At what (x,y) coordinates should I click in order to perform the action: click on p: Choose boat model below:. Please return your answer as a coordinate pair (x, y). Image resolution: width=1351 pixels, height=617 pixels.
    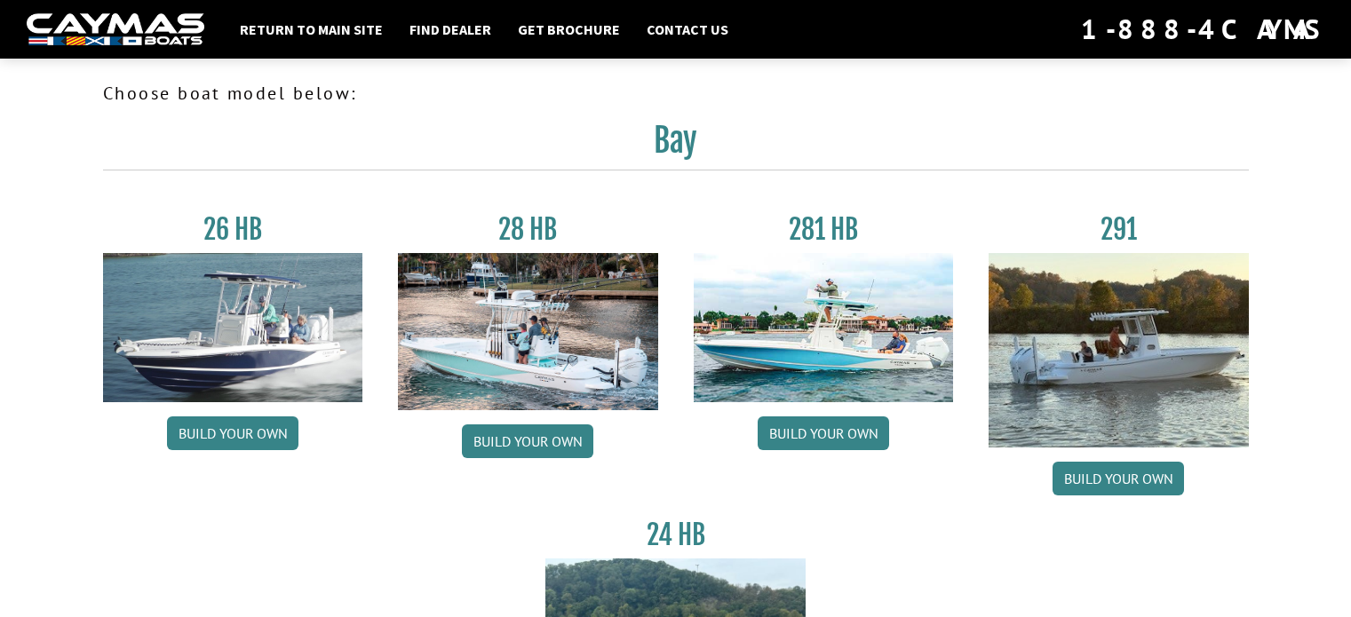
    Looking at the image, I should click on (676, 93).